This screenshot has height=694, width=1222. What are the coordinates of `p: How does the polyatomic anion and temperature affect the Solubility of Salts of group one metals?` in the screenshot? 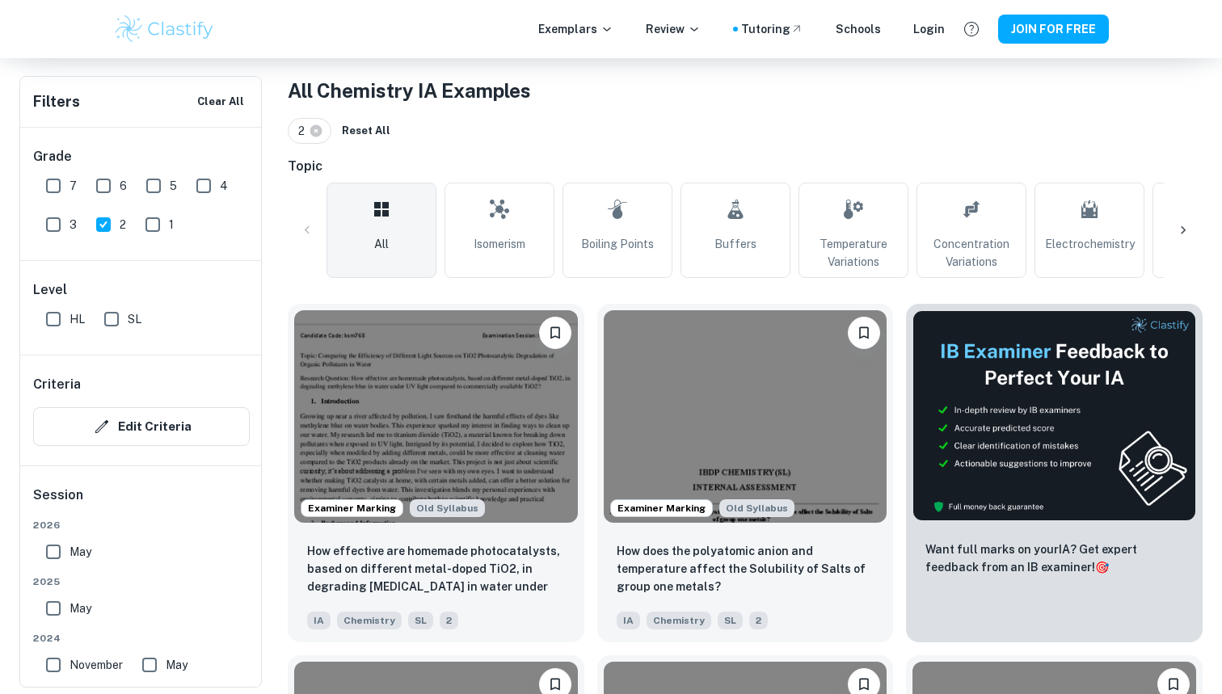 It's located at (745, 569).